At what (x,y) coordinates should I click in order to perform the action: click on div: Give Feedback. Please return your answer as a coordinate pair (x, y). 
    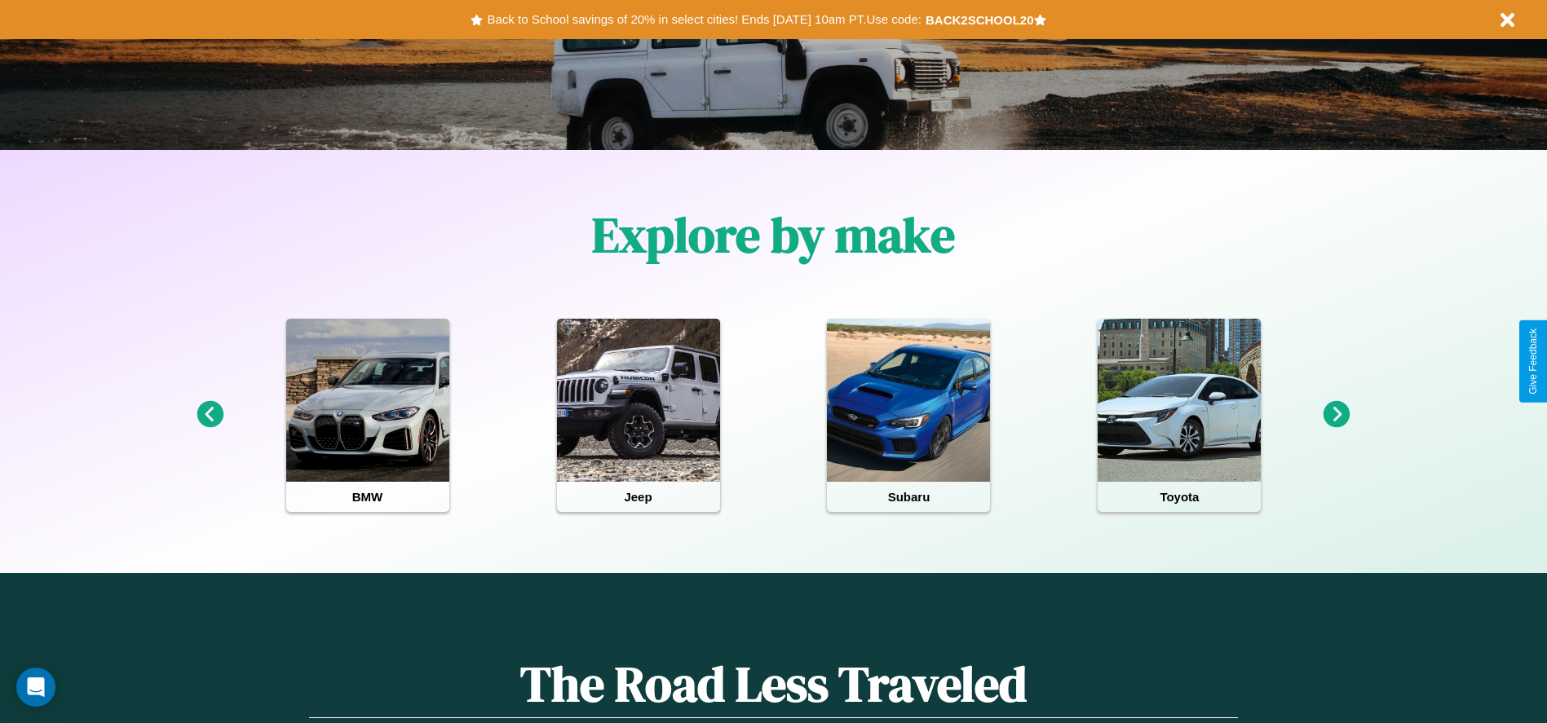
    Looking at the image, I should click on (1533, 361).